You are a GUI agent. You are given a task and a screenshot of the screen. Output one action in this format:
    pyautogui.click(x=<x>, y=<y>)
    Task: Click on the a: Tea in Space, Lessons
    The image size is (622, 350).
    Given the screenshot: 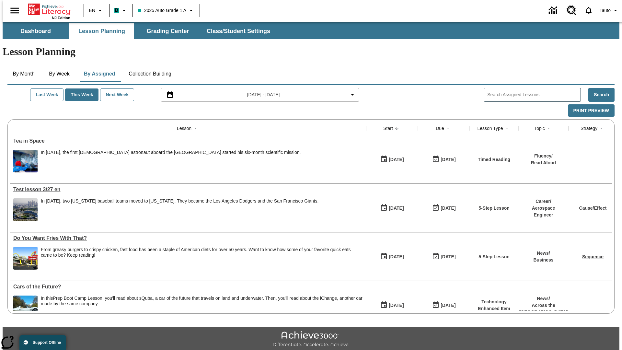 What is the action you would take?
    pyautogui.click(x=188, y=141)
    